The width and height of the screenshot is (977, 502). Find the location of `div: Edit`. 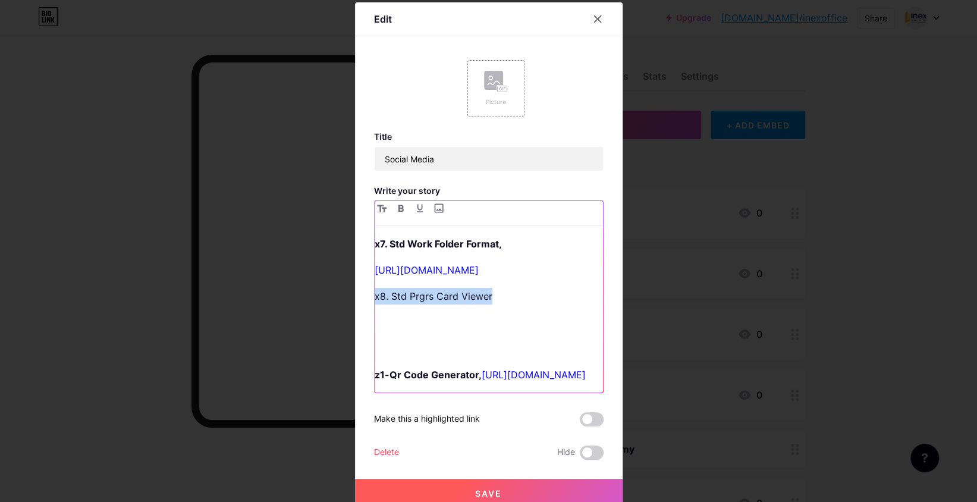

div: Edit is located at coordinates (383, 19).